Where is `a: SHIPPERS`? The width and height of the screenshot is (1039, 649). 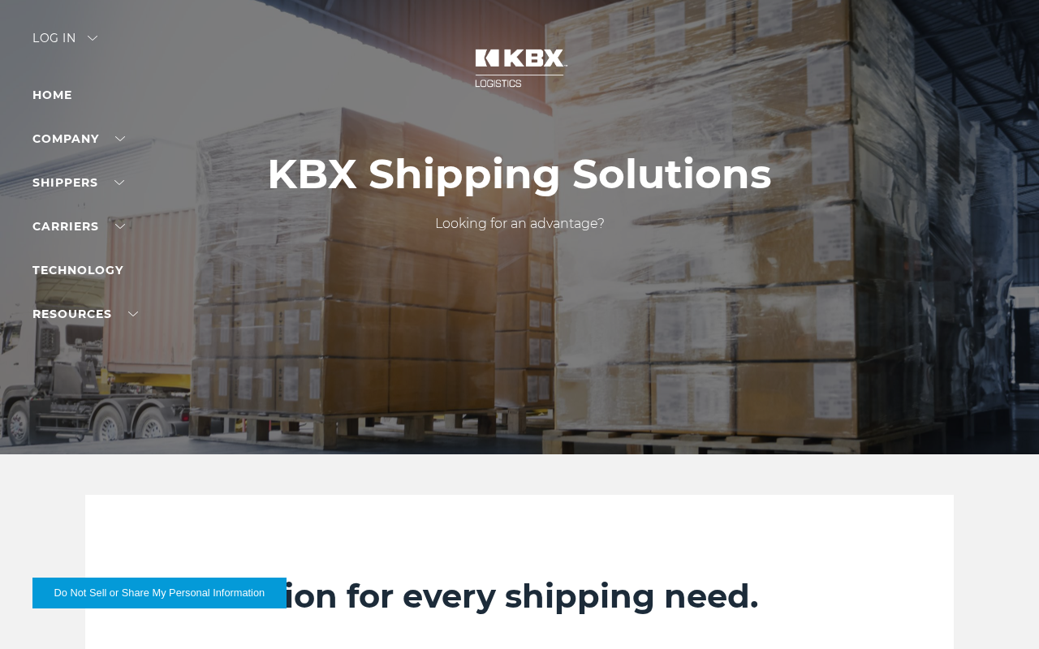
a: SHIPPERS is located at coordinates (78, 183).